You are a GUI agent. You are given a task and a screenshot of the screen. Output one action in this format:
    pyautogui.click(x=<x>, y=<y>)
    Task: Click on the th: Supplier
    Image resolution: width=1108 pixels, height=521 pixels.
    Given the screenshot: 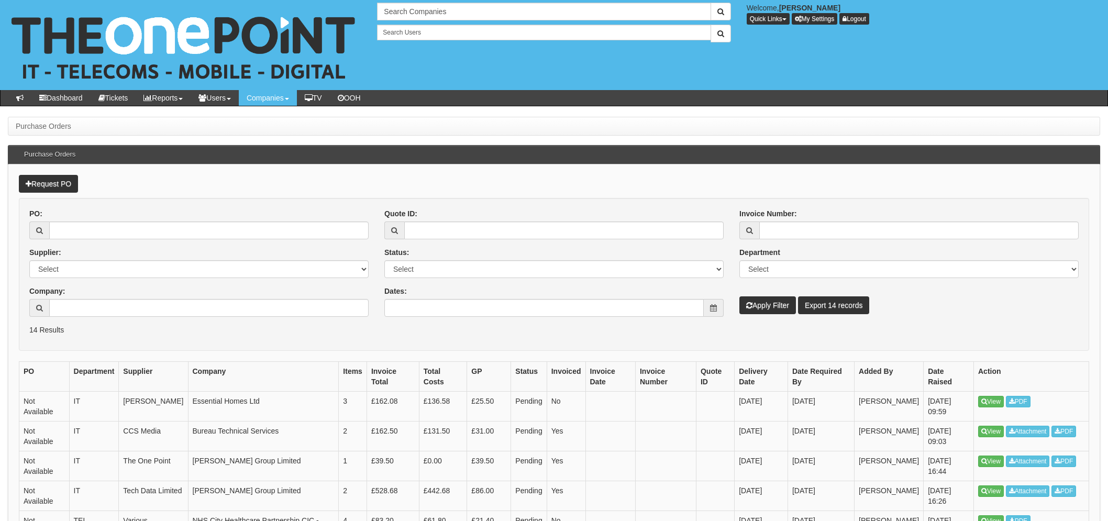 What is the action you would take?
    pyautogui.click(x=153, y=376)
    